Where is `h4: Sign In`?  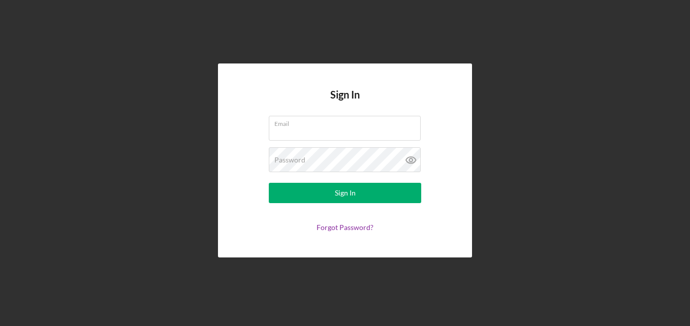 h4: Sign In is located at coordinates (345, 102).